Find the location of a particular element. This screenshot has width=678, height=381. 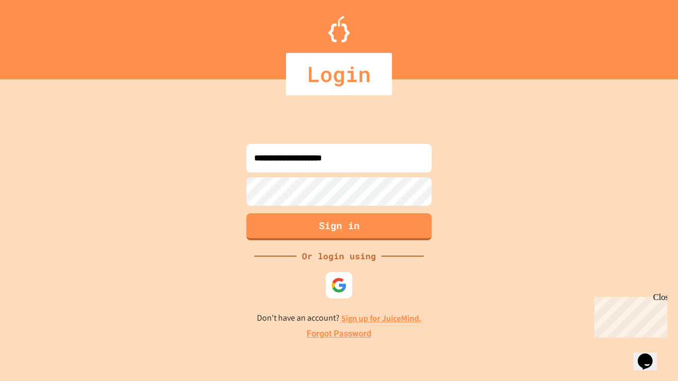

img: Logo.svg is located at coordinates (339, 29).